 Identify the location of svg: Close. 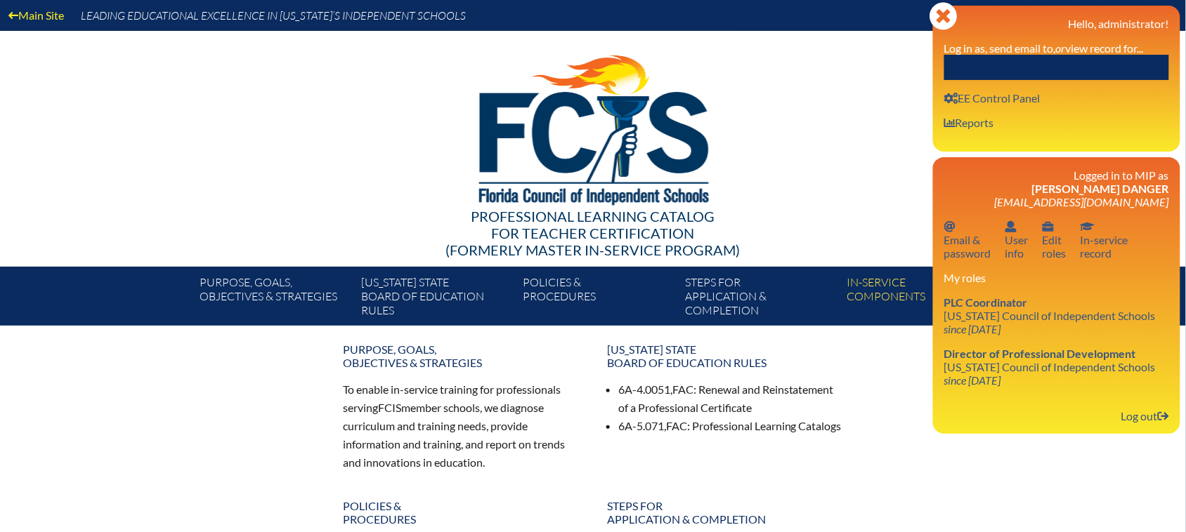
(943, 16).